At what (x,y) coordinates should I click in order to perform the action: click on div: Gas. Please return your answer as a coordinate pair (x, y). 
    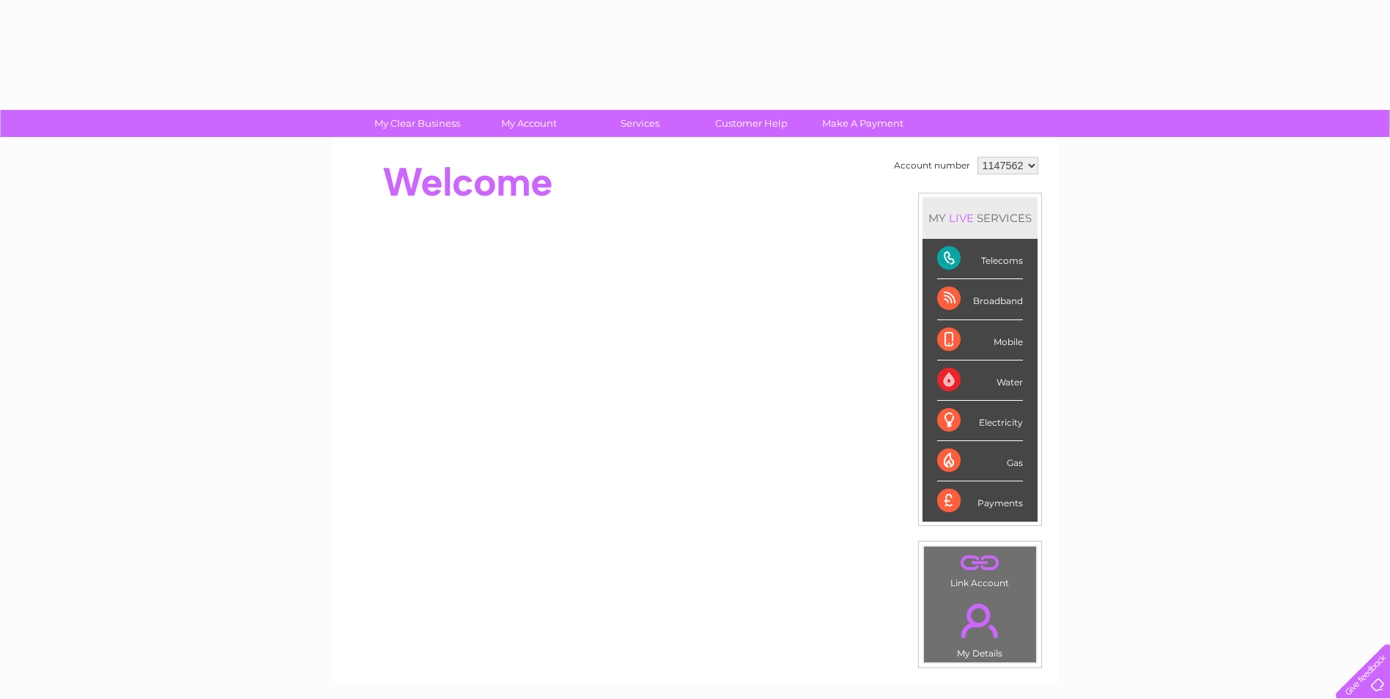
    Looking at the image, I should click on (979, 461).